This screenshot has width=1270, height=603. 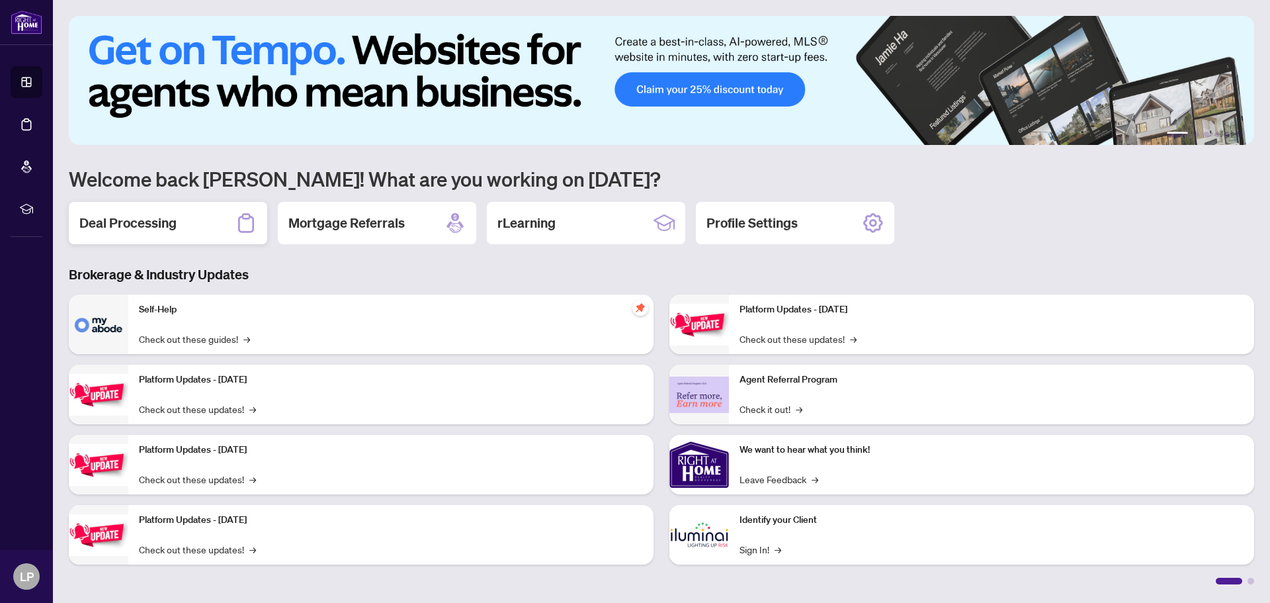 I want to click on a: Leave Feedback→, so click(x=779, y=479).